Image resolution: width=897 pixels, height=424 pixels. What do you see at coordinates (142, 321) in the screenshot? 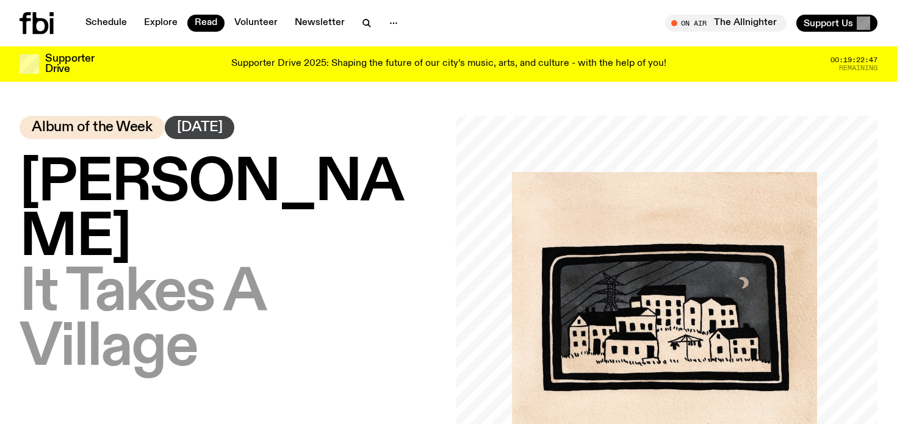
I see `span: It Takes A Village` at bounding box center [142, 321].